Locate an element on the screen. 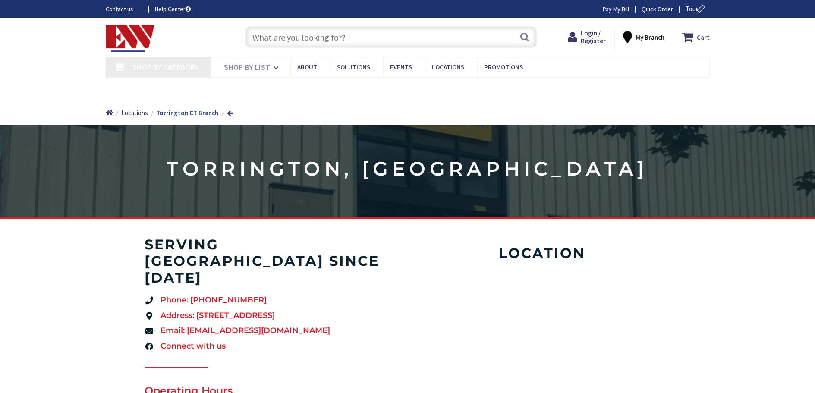  a: Help Center is located at coordinates (173, 9).